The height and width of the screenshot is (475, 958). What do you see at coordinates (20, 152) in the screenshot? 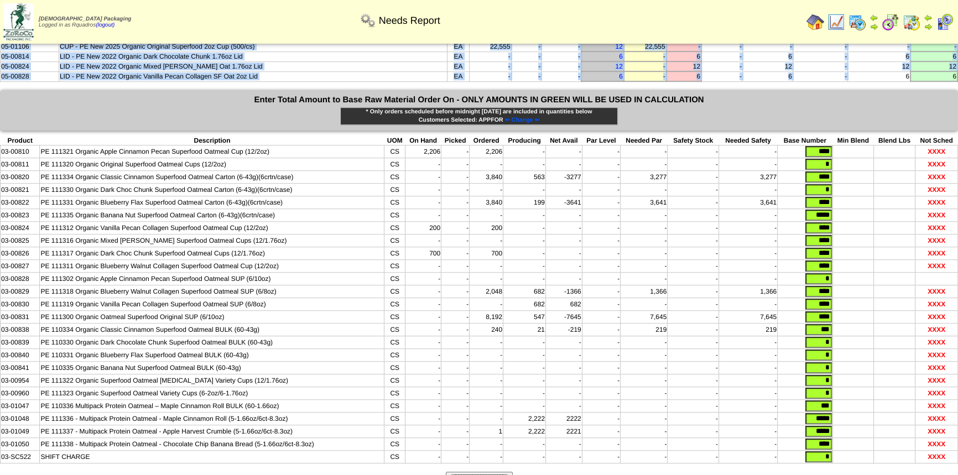
I see `td: 03-00810` at bounding box center [20, 152].